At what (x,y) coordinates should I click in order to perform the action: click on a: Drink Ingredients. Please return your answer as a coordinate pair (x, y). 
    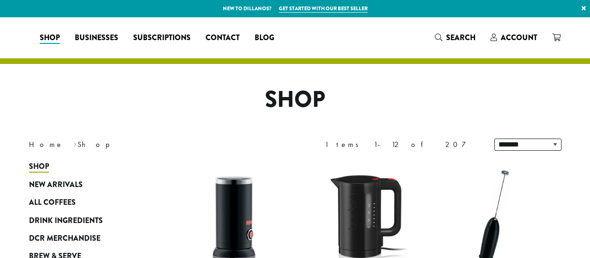
    Looking at the image, I should click on (85, 221).